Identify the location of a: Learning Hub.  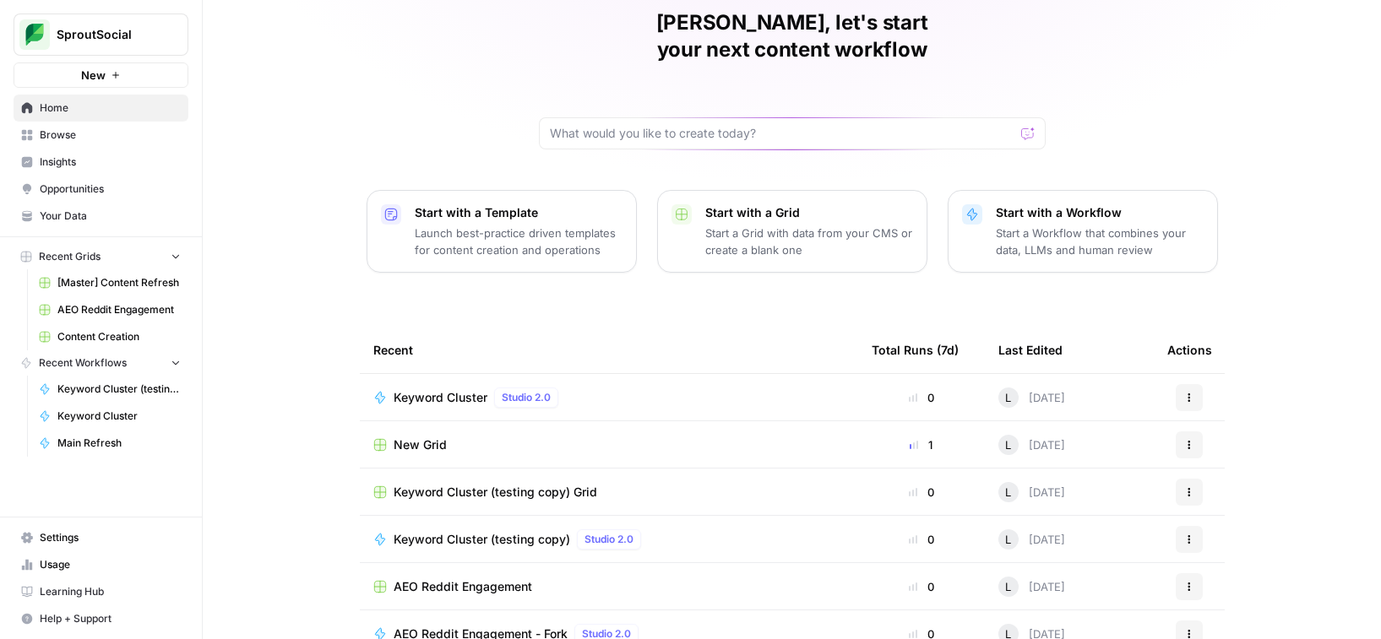
(101, 592).